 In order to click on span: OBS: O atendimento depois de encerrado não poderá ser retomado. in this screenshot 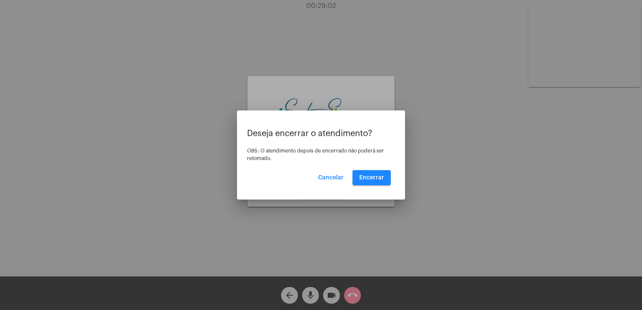, I will do `click(315, 155)`.